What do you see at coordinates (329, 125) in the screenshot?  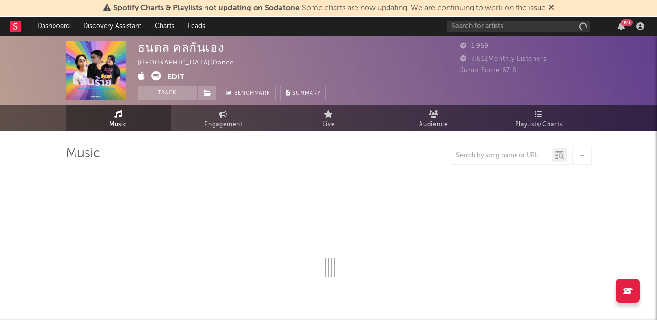 I see `span: Live` at bounding box center [329, 125].